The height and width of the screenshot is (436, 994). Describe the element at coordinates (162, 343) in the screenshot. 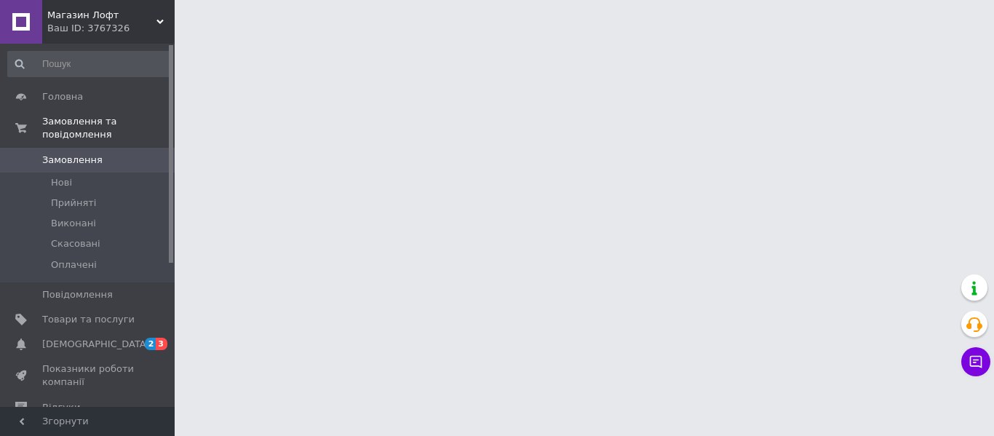

I see `span: 3` at that location.